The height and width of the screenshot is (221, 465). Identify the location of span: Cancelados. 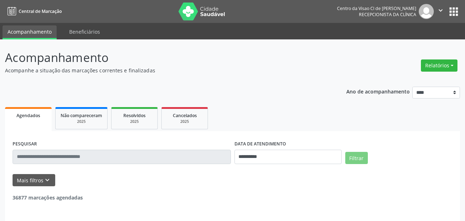
(184, 115).